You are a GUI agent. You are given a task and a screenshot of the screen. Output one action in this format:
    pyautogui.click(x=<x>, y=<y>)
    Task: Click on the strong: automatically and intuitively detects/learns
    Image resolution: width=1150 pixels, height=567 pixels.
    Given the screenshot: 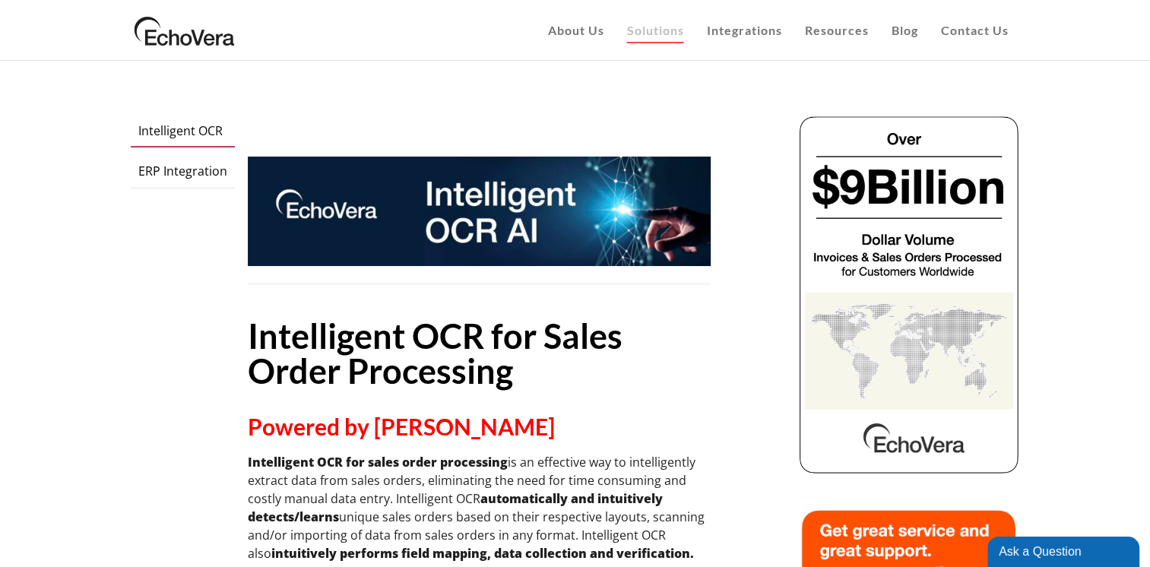 What is the action you would take?
    pyautogui.click(x=455, y=508)
    